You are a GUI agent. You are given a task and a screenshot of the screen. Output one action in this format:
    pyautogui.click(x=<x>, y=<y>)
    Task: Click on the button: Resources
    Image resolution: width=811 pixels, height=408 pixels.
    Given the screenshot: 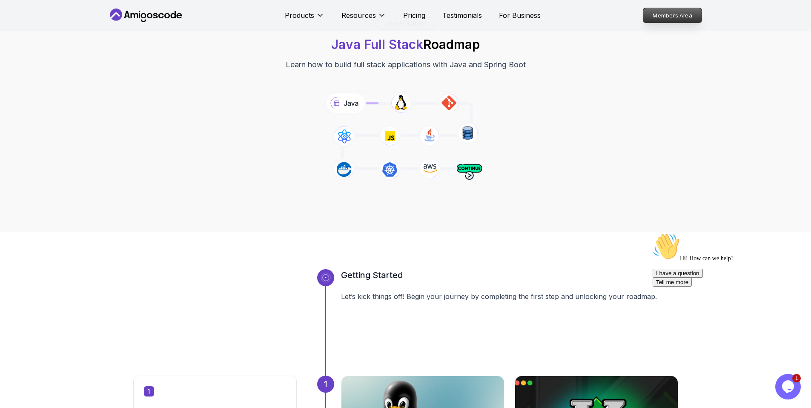 What is the action you would take?
    pyautogui.click(x=364, y=19)
    